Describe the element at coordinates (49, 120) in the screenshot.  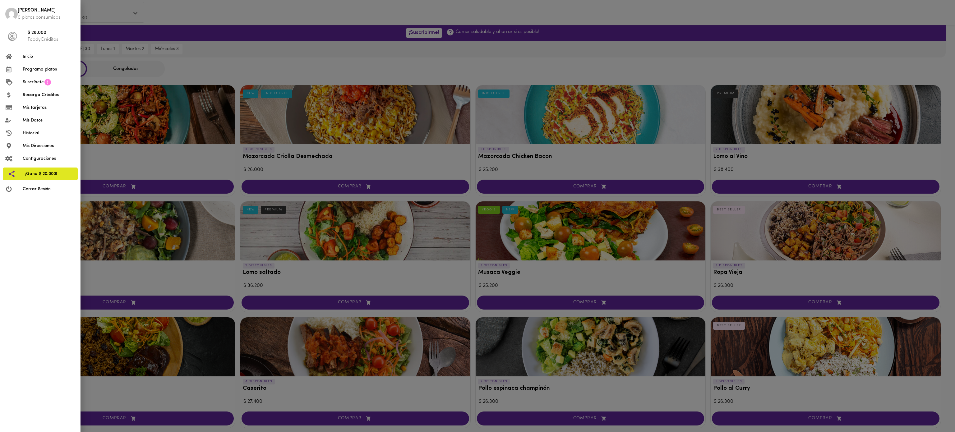
I see `span: Mis Datos` at that location.